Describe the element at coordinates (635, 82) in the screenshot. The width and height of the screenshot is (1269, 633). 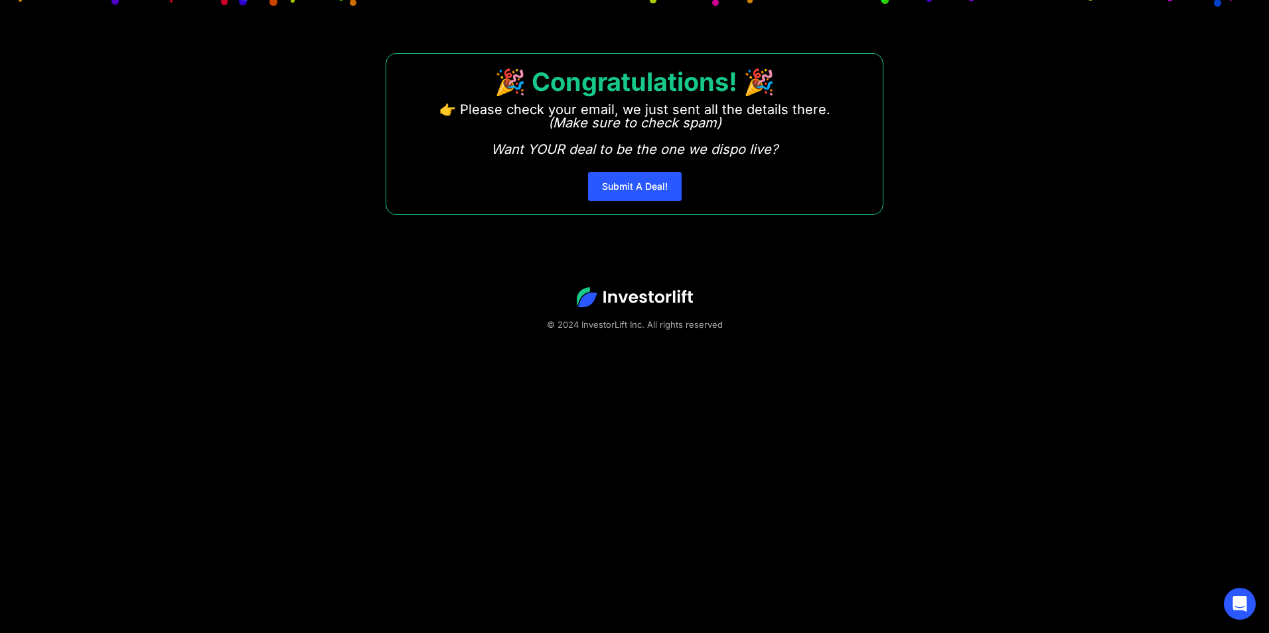
I see `strong: 🎉 Congratulations! 🎉` at that location.